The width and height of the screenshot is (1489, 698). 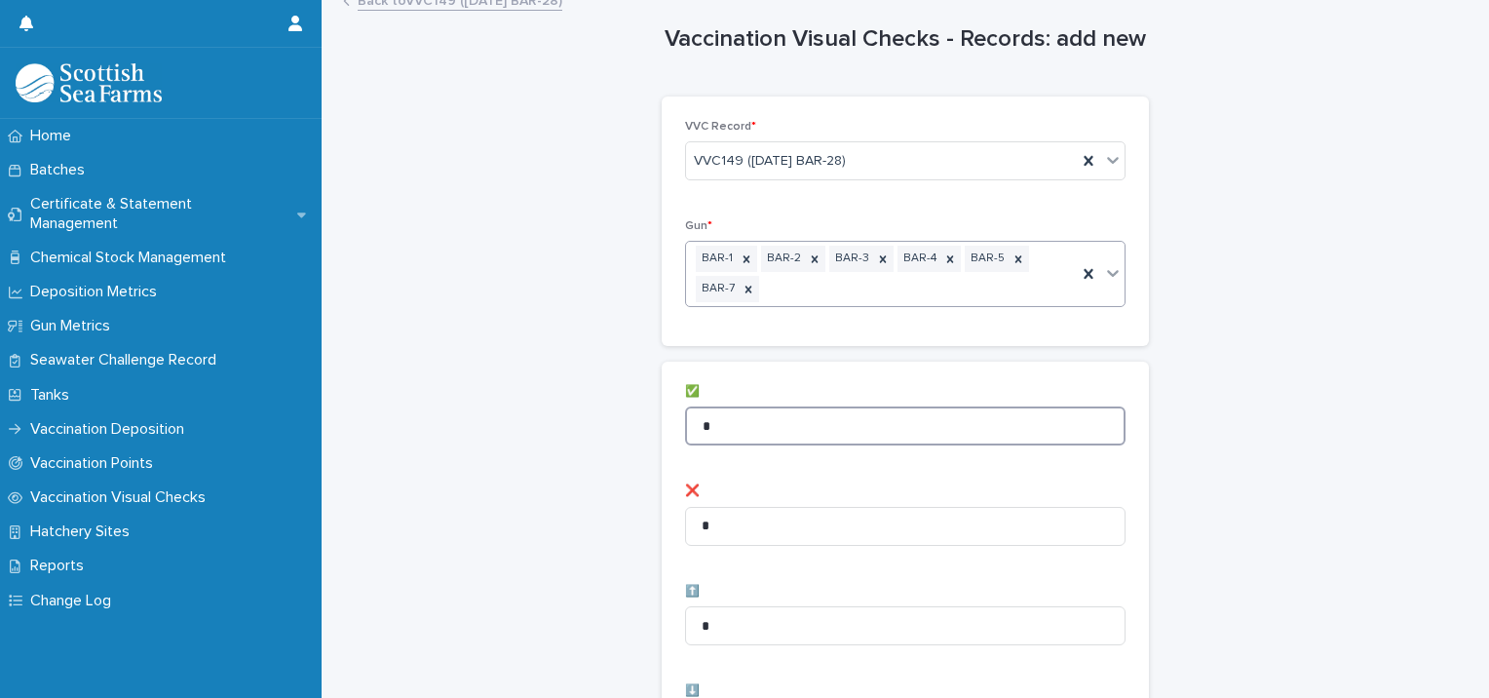 What do you see at coordinates (60, 565) in the screenshot?
I see `p: Reports` at bounding box center [60, 565].